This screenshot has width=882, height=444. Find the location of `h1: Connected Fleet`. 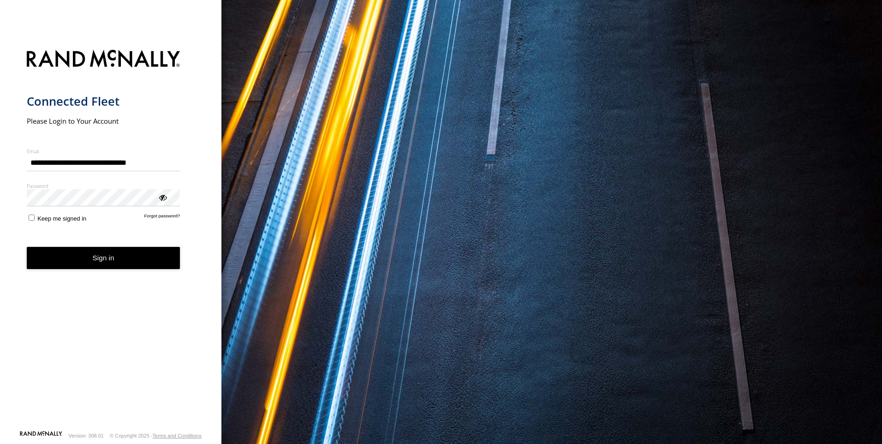

h1: Connected Fleet is located at coordinates (103, 101).